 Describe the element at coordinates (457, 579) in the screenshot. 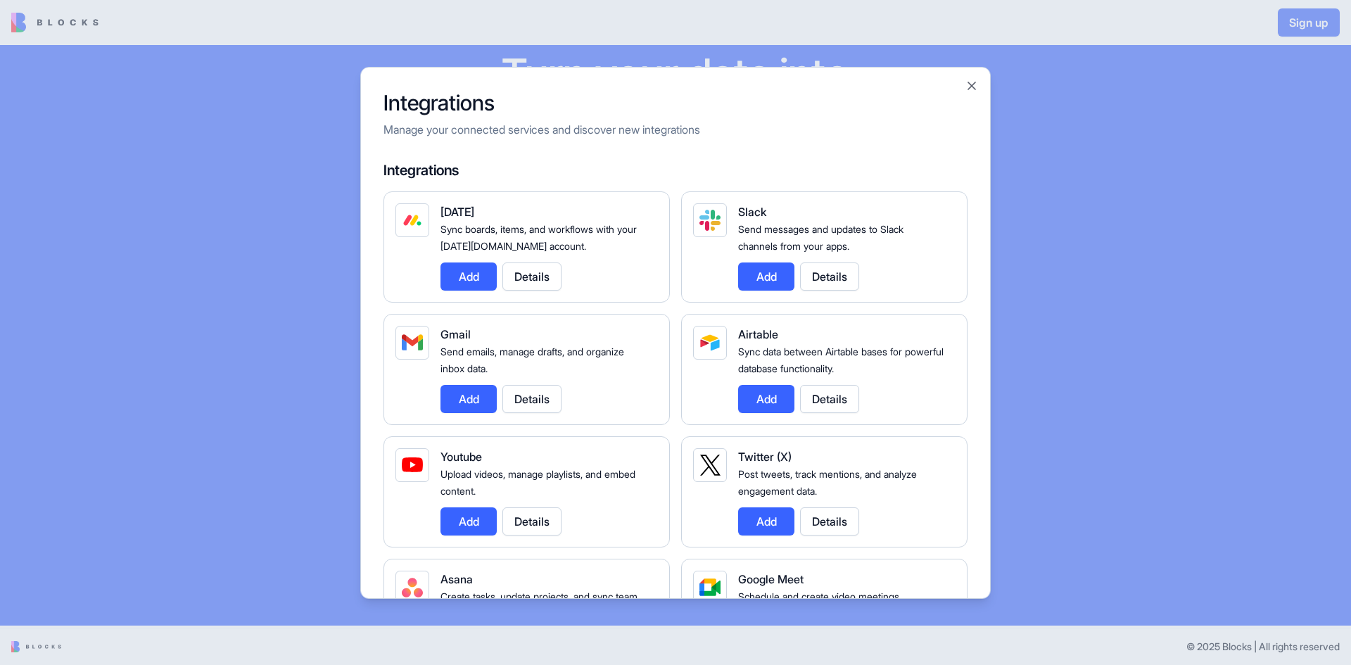

I see `span: Asana` at that location.